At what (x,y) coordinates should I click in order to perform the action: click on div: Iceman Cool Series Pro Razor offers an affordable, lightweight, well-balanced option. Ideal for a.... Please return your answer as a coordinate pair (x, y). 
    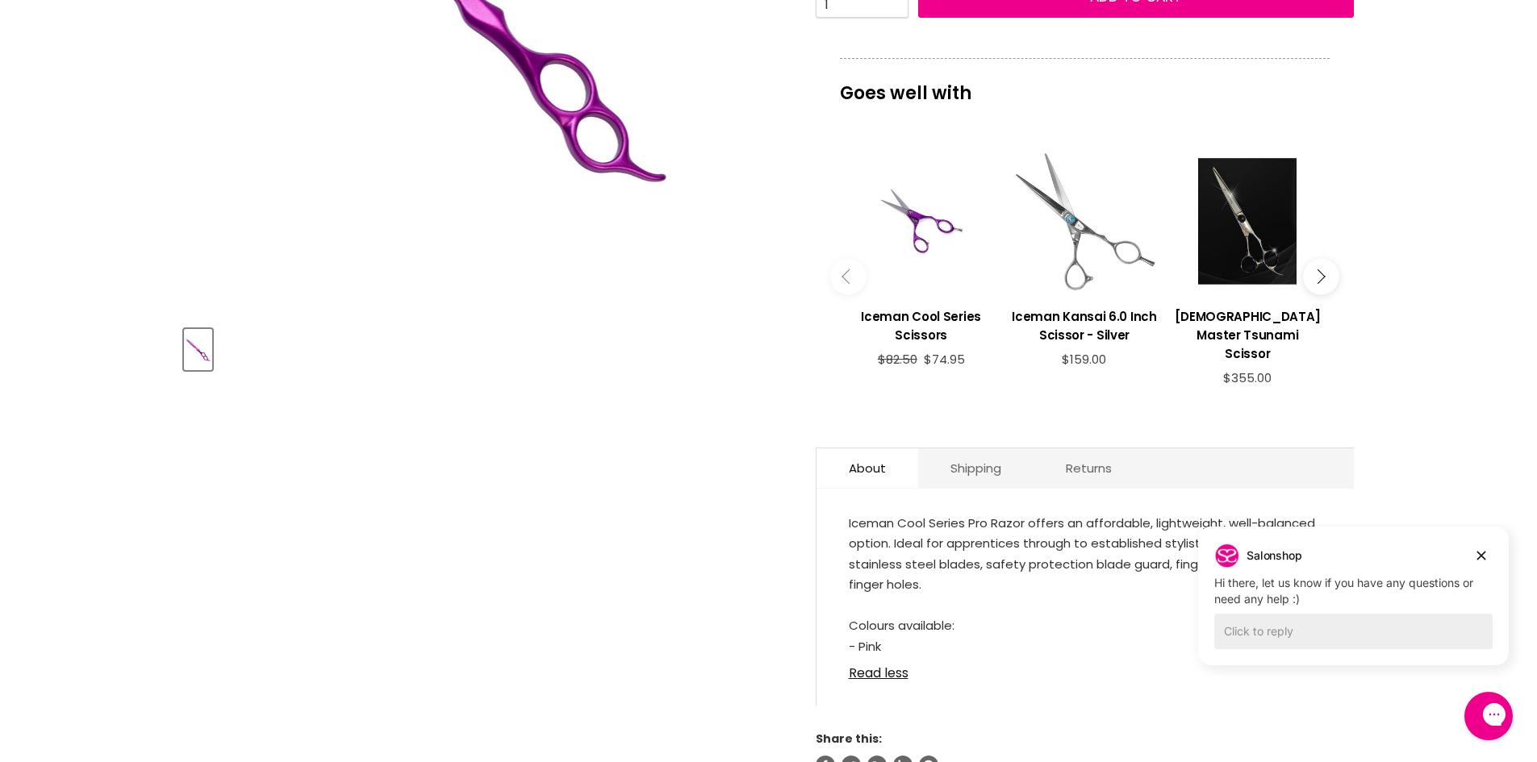
    Looking at the image, I should click on (1085, 585).